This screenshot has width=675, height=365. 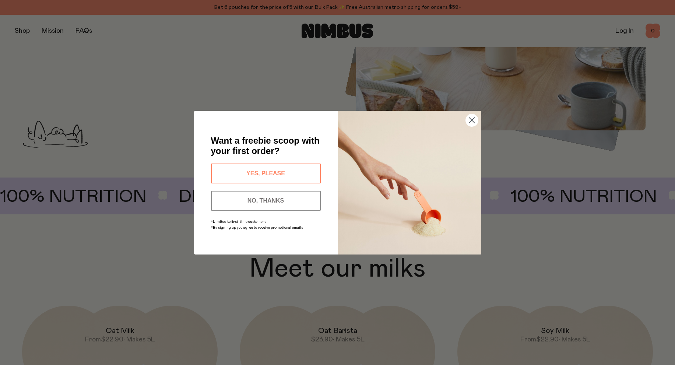 I want to click on button: NO, THANKS, so click(x=266, y=201).